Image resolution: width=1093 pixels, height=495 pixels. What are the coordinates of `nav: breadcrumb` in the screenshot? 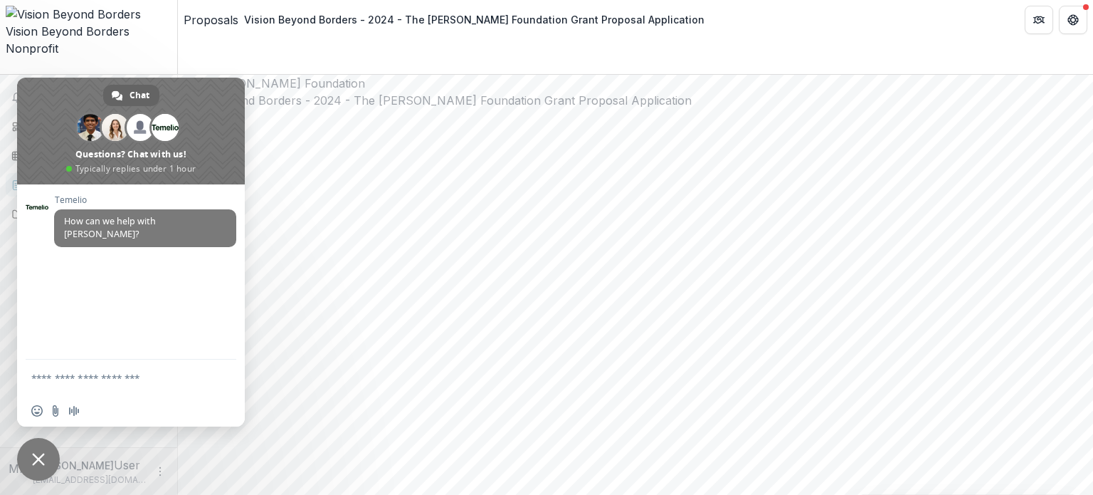 It's located at (447, 19).